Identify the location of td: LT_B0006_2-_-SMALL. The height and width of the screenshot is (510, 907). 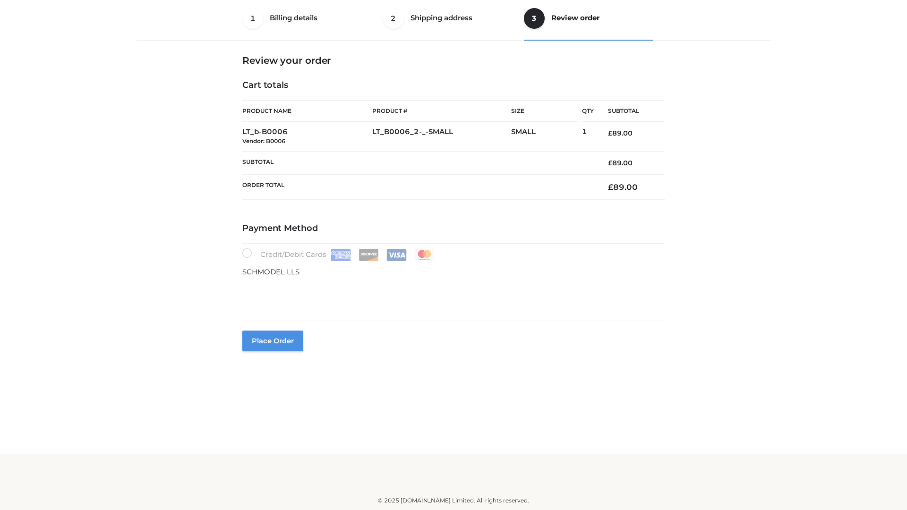
(442, 137).